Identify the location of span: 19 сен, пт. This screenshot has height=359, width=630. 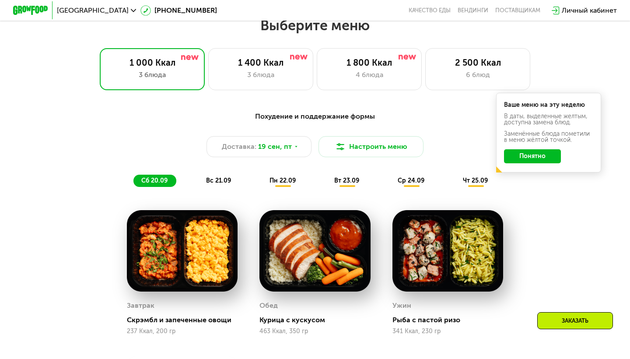
(275, 146).